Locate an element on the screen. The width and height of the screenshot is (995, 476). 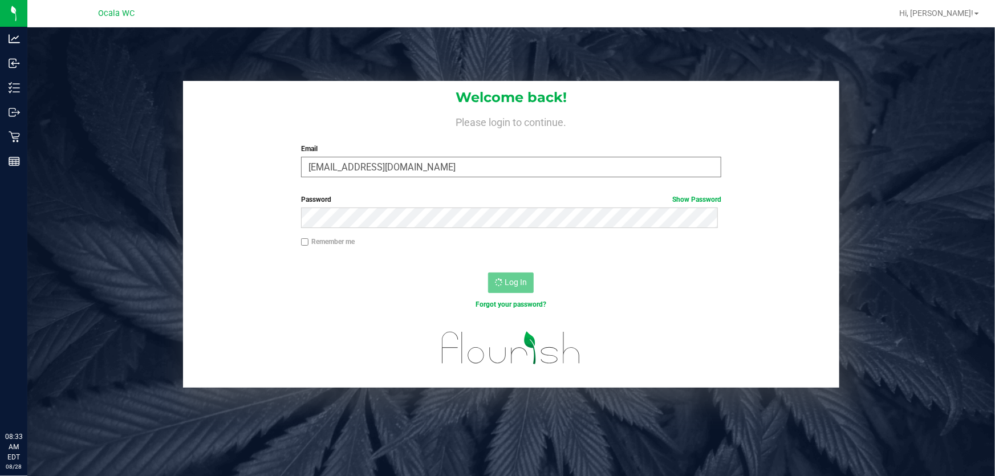
inline-svg: Outbound is located at coordinates (14, 112).